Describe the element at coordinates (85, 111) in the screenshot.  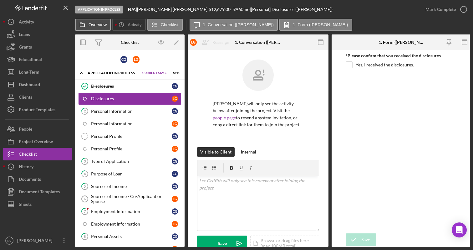
I see `tspan: 2` at that location.